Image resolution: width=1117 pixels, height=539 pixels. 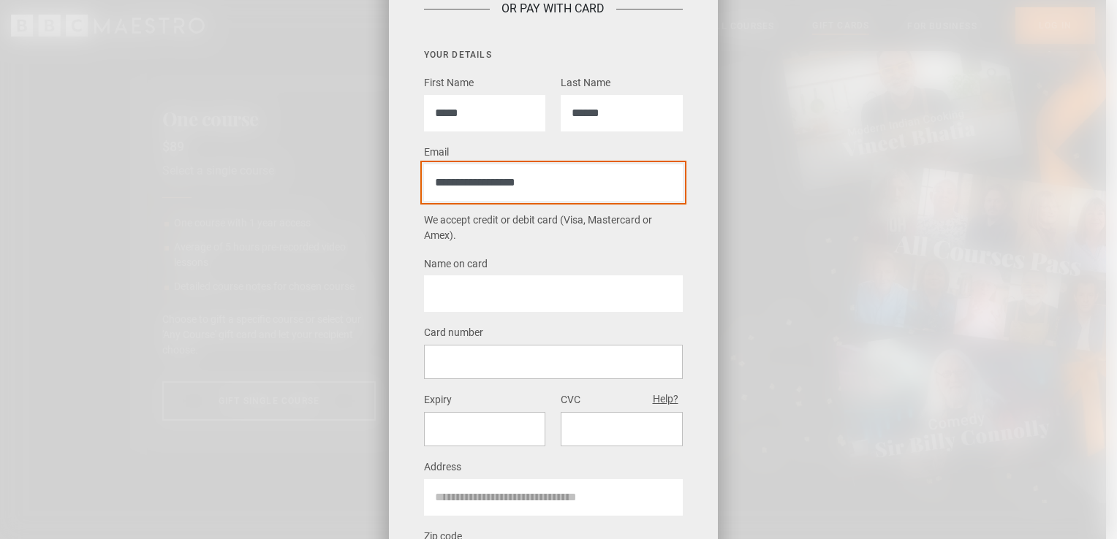 I want to click on label: Card number, so click(x=453, y=333).